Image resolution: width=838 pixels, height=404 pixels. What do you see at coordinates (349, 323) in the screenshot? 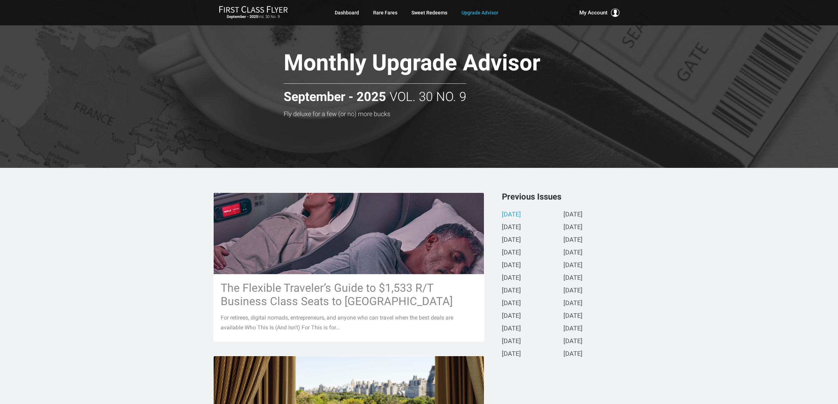
I see `p: For retirees, digital nomads, entrepreneurs, and anyone who can travel when the best deals are av...` at bounding box center [349, 323].